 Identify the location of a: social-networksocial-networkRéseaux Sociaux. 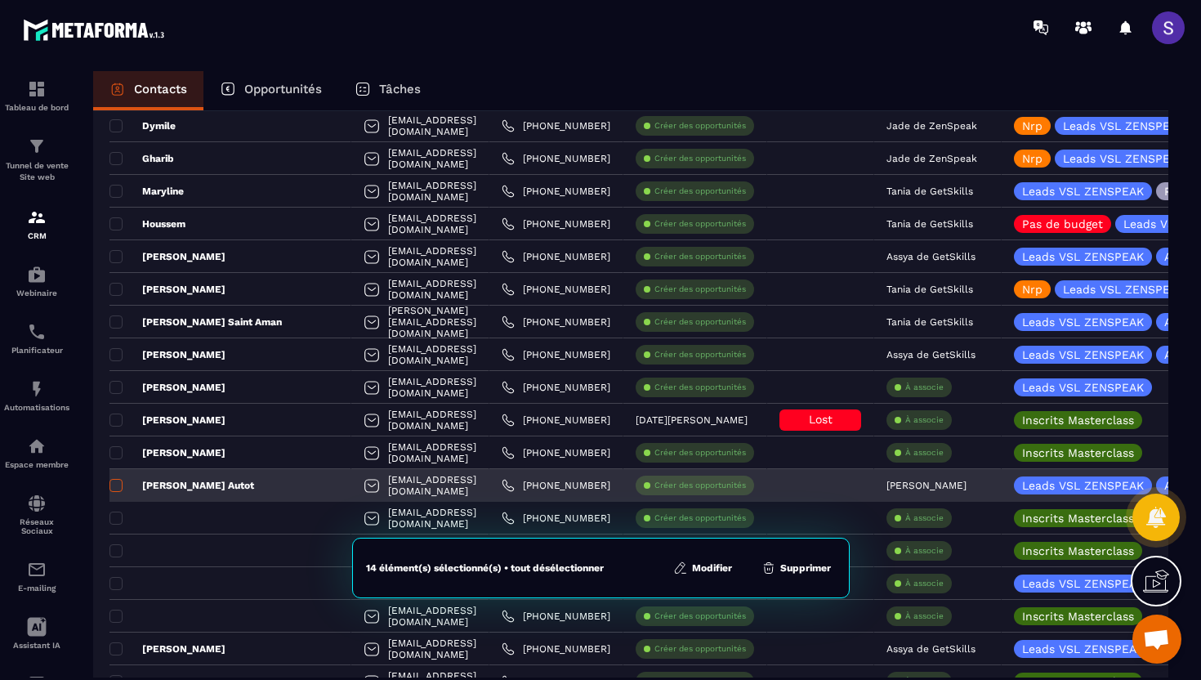
(37, 514).